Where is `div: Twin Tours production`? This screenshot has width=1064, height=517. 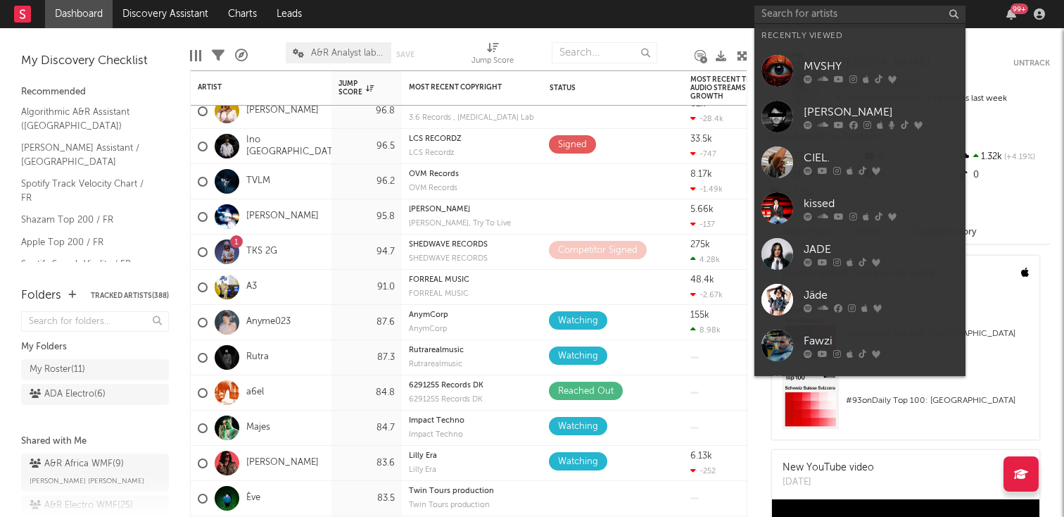 div: Twin Tours production is located at coordinates (472, 505).